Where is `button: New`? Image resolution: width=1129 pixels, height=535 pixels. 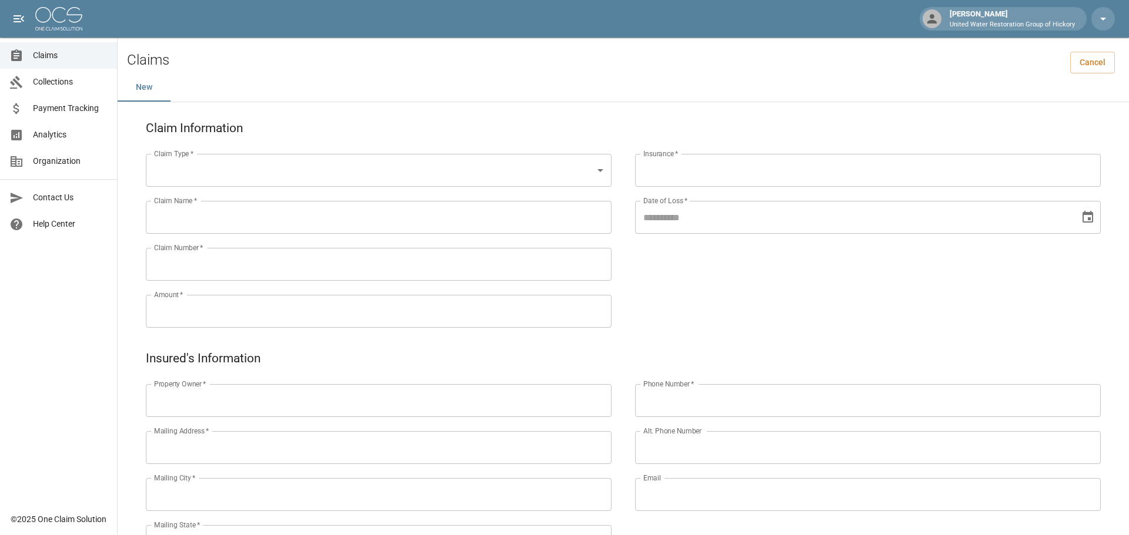 button: New is located at coordinates (144, 88).